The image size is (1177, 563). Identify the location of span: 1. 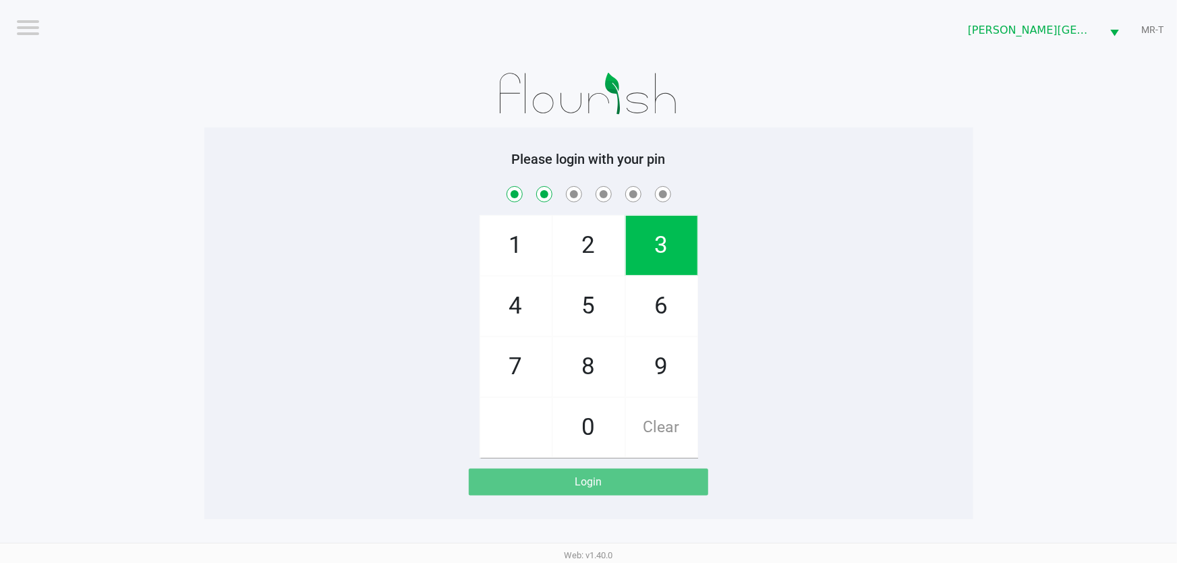
(516, 246).